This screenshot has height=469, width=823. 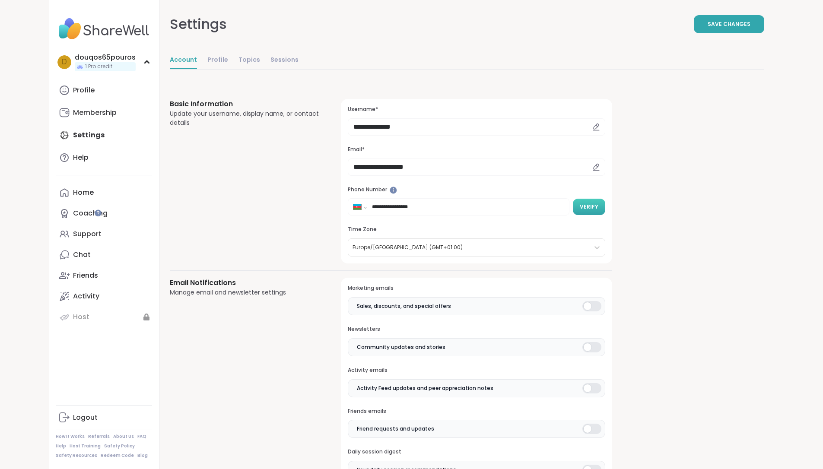 I want to click on div: Coaching, so click(x=90, y=213).